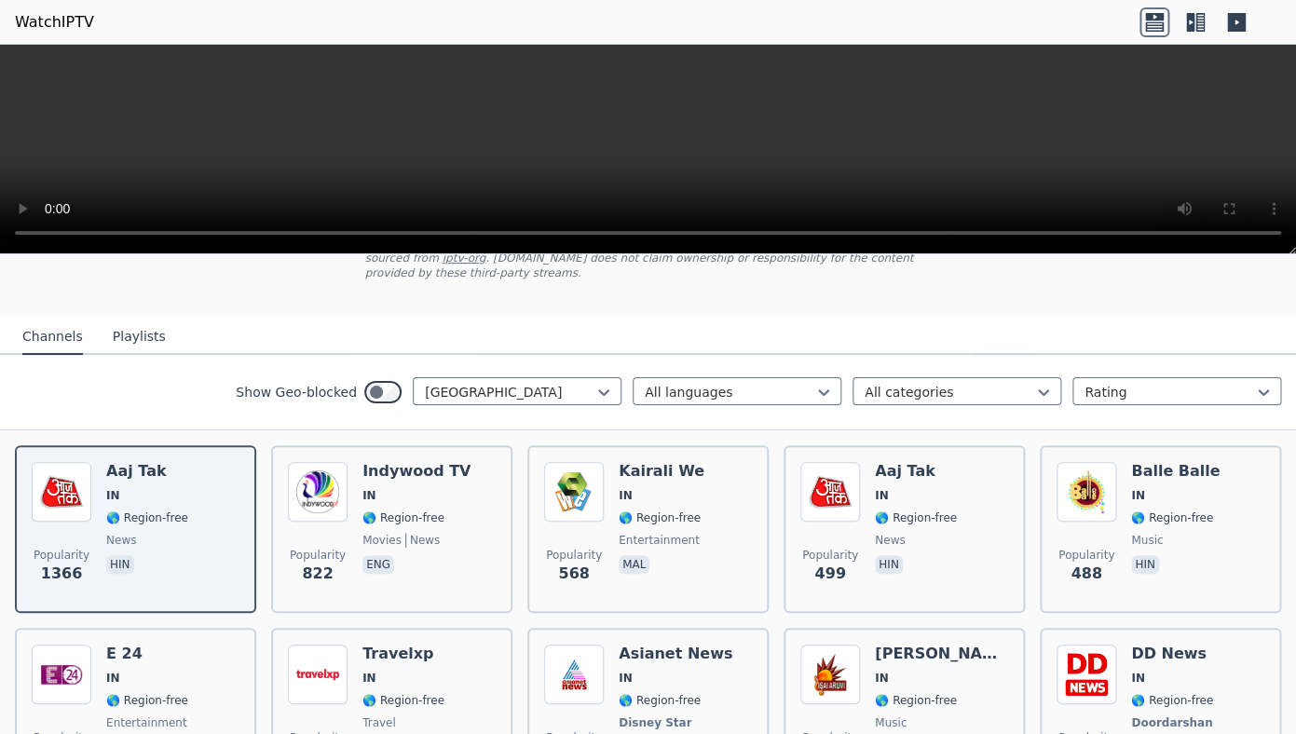  Describe the element at coordinates (573, 574) in the screenshot. I see `span: 568` at that location.